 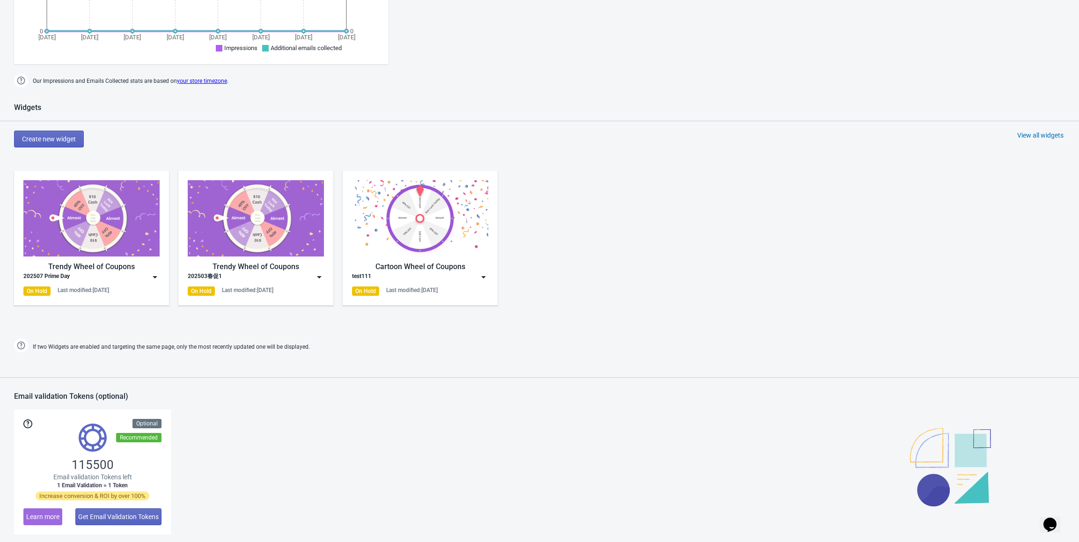 What do you see at coordinates (139, 438) in the screenshot?
I see `div: Recommended` at bounding box center [139, 438].